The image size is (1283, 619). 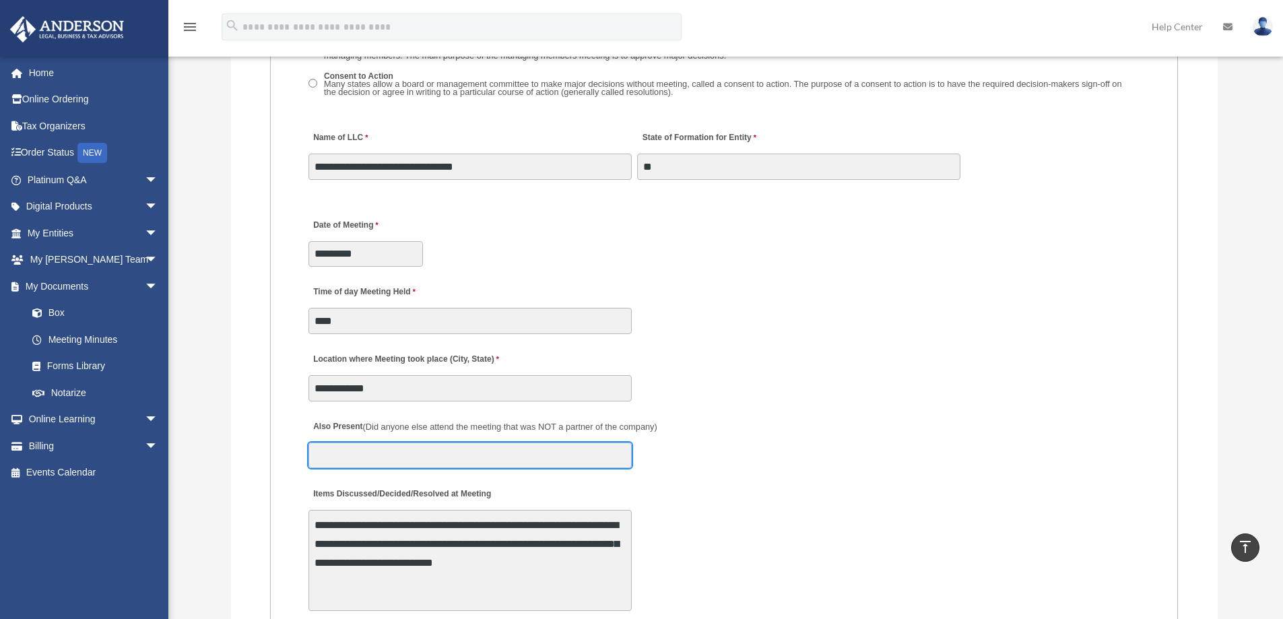 I want to click on a: Platinum Q&Aarrow_drop_down, so click(x=94, y=180).